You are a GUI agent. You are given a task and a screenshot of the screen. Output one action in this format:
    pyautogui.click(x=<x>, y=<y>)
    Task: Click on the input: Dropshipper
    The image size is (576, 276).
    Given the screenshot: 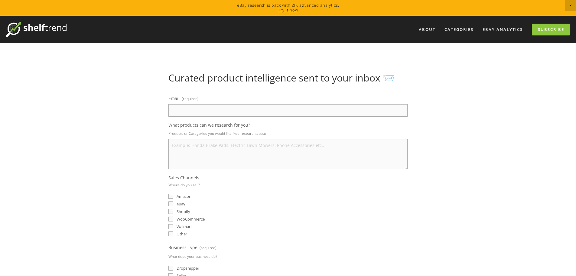 What is the action you would take?
    pyautogui.click(x=171, y=268)
    